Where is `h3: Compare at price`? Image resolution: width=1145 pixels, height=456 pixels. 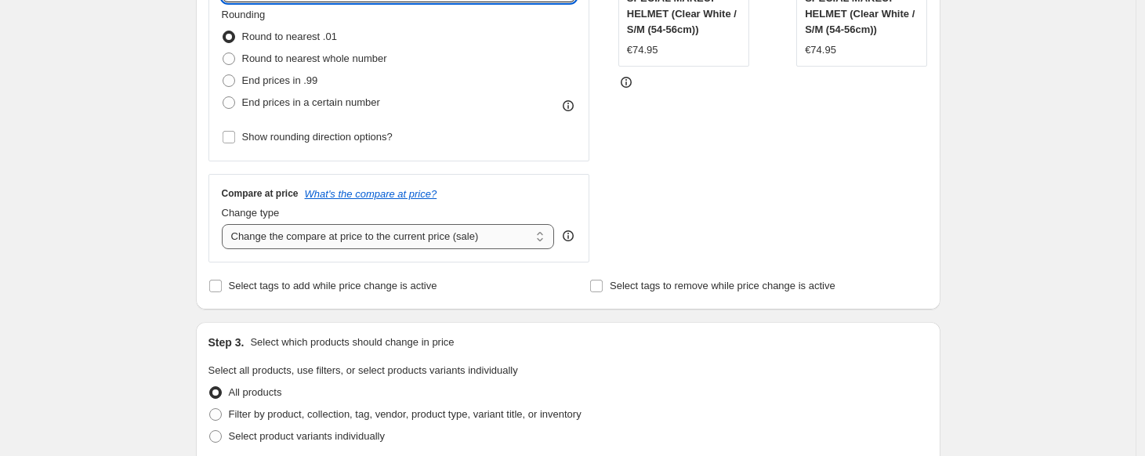
h3: Compare at price is located at coordinates (260, 194).